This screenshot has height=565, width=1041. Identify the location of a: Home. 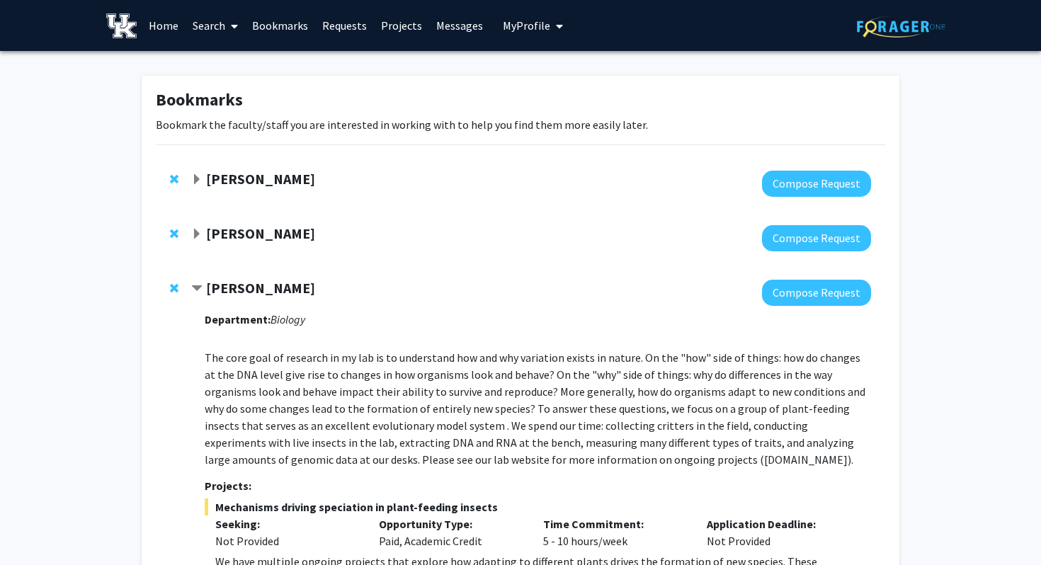
(164, 25).